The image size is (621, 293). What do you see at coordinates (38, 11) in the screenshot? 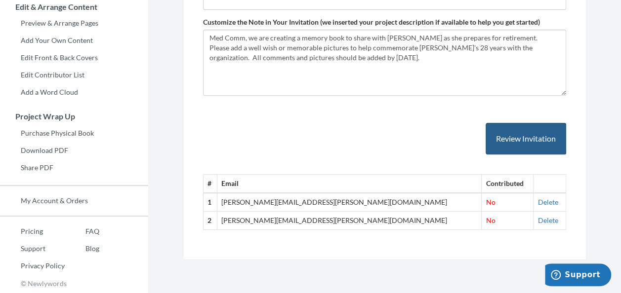
I see `span: Support` at bounding box center [38, 11].